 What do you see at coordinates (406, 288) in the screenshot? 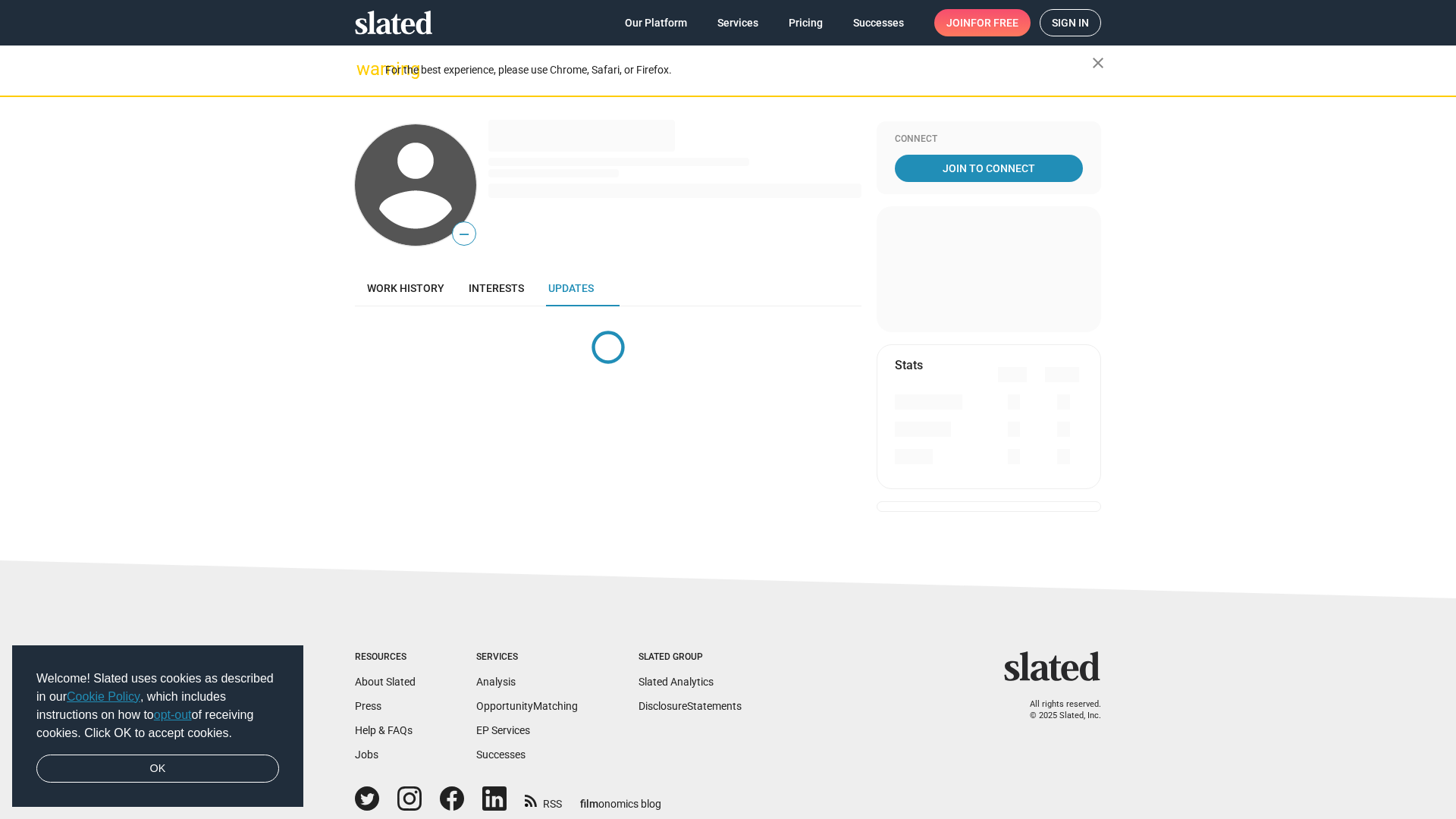
I see `a: Work history` at bounding box center [406, 288].